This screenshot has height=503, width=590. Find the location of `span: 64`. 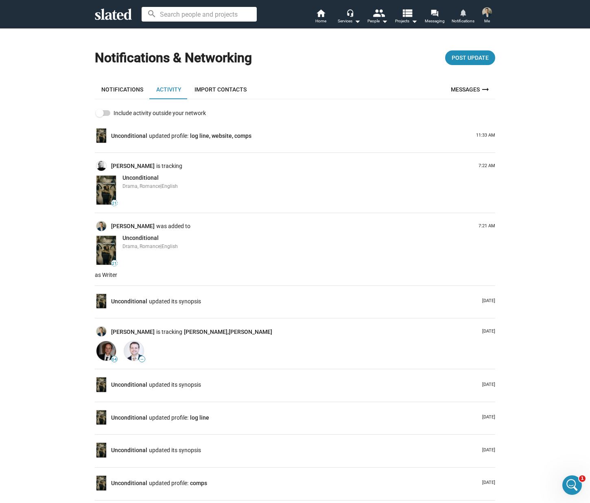

span: 64 is located at coordinates (114, 359).